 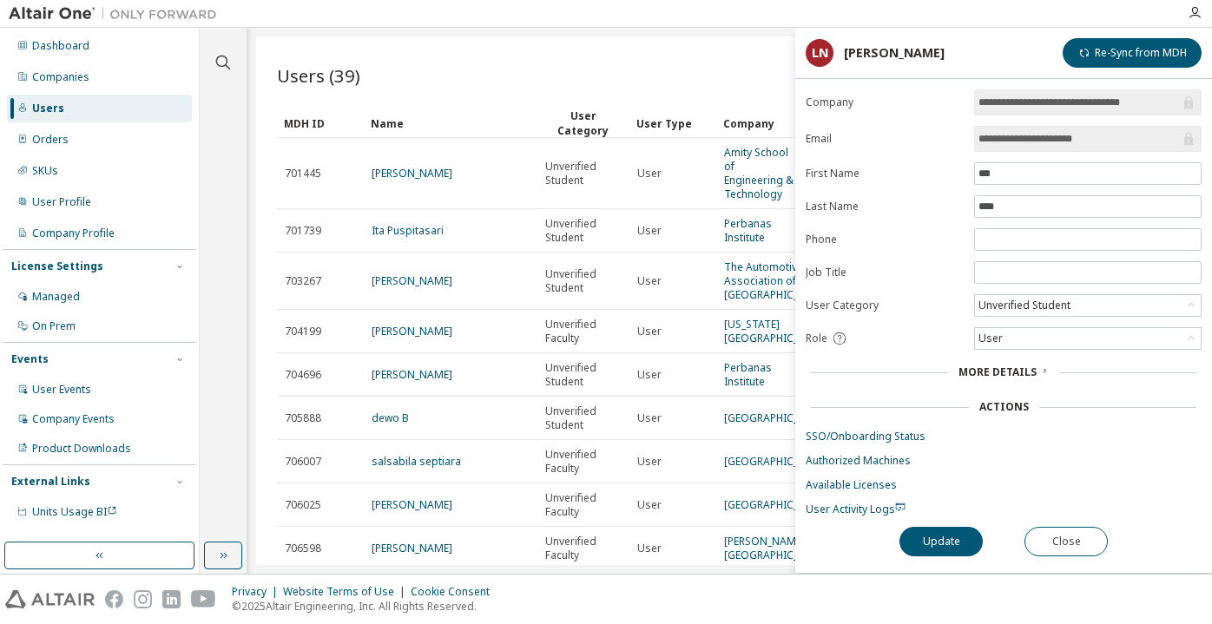 What do you see at coordinates (1003, 437) in the screenshot?
I see `a: SSO/Onboarding Status` at bounding box center [1003, 437].